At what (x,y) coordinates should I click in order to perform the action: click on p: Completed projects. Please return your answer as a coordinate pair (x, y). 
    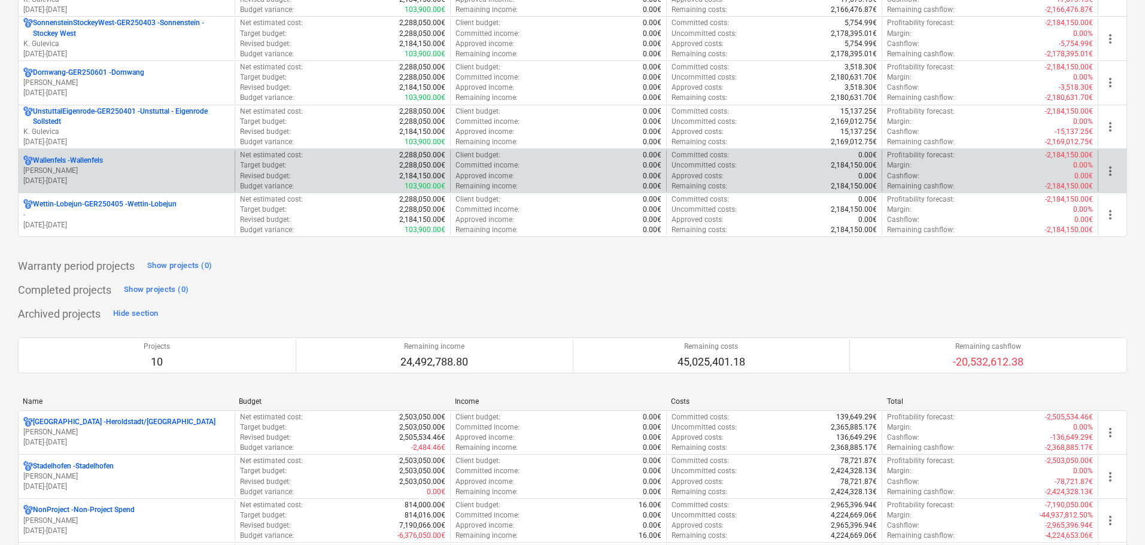
    Looking at the image, I should click on (65, 290).